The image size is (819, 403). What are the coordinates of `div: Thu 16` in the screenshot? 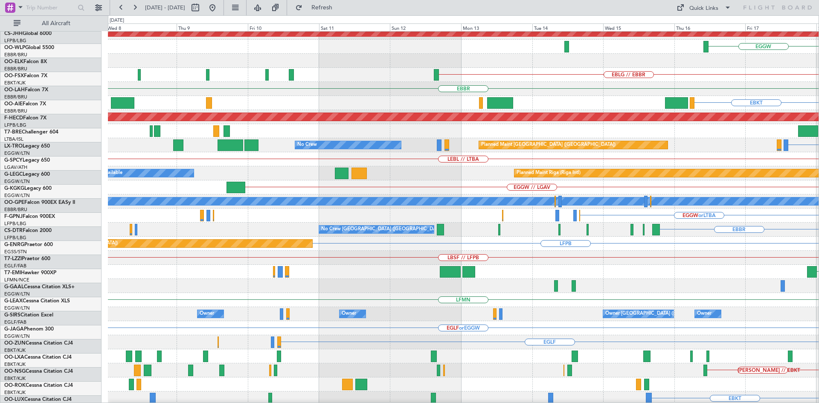 It's located at (710, 27).